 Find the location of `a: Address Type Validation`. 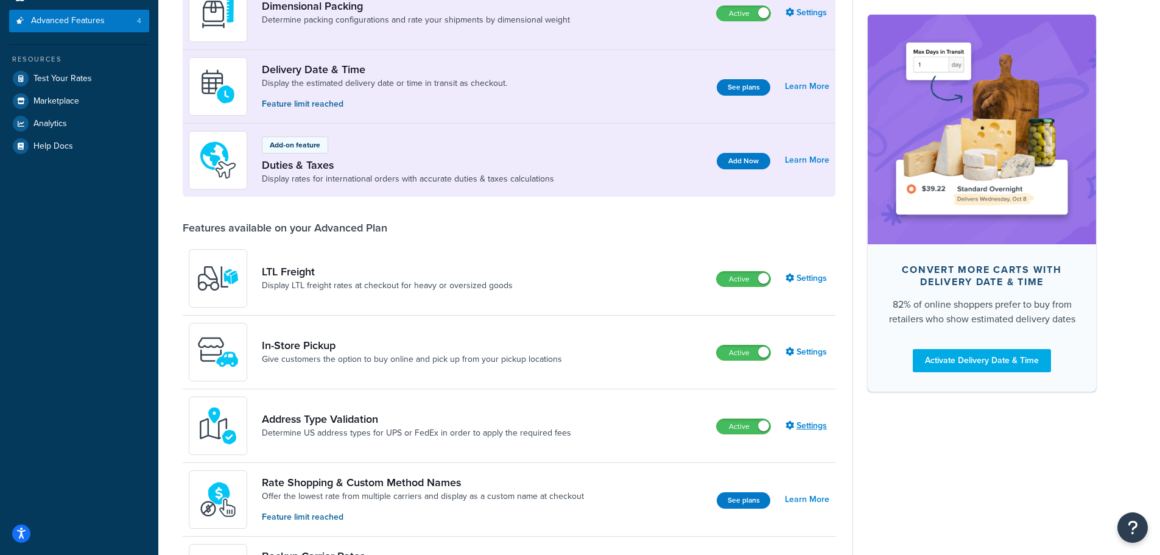

a: Address Type Validation is located at coordinates (417, 419).